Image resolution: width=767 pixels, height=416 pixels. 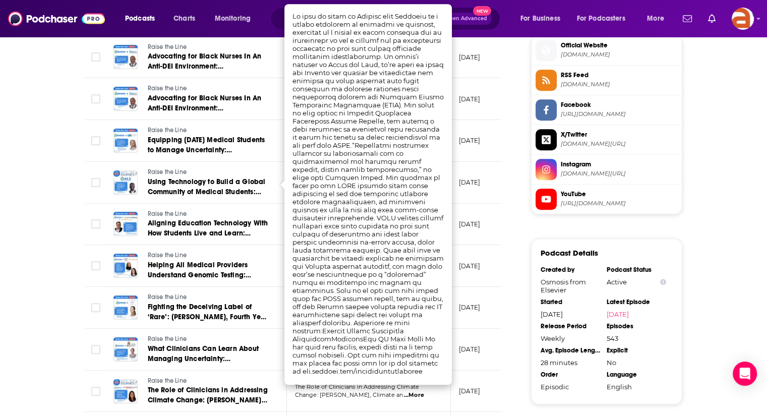 I want to click on span: Logged in as ASTHOPR, so click(x=743, y=19).